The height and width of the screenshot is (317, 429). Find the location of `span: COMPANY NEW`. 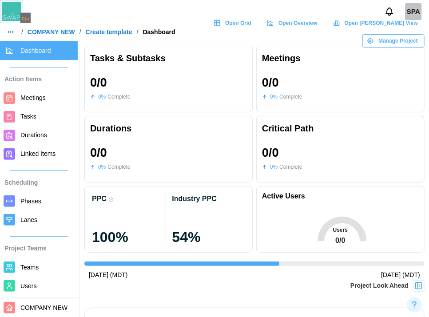

span: COMPANY NEW is located at coordinates (44, 308).